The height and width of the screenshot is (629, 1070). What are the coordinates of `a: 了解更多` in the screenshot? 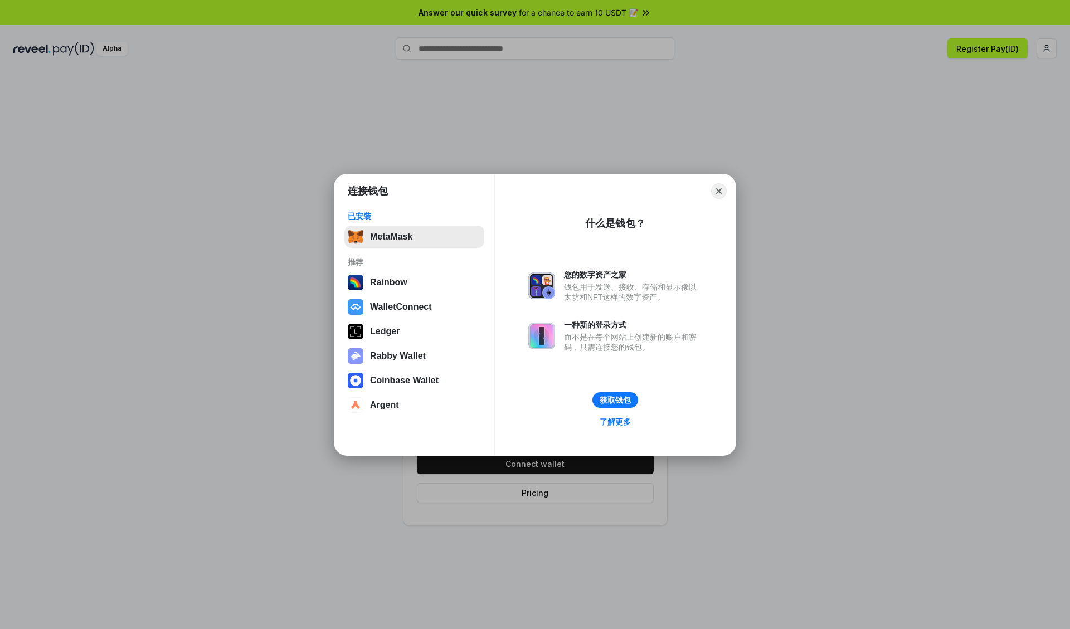 It's located at (616, 422).